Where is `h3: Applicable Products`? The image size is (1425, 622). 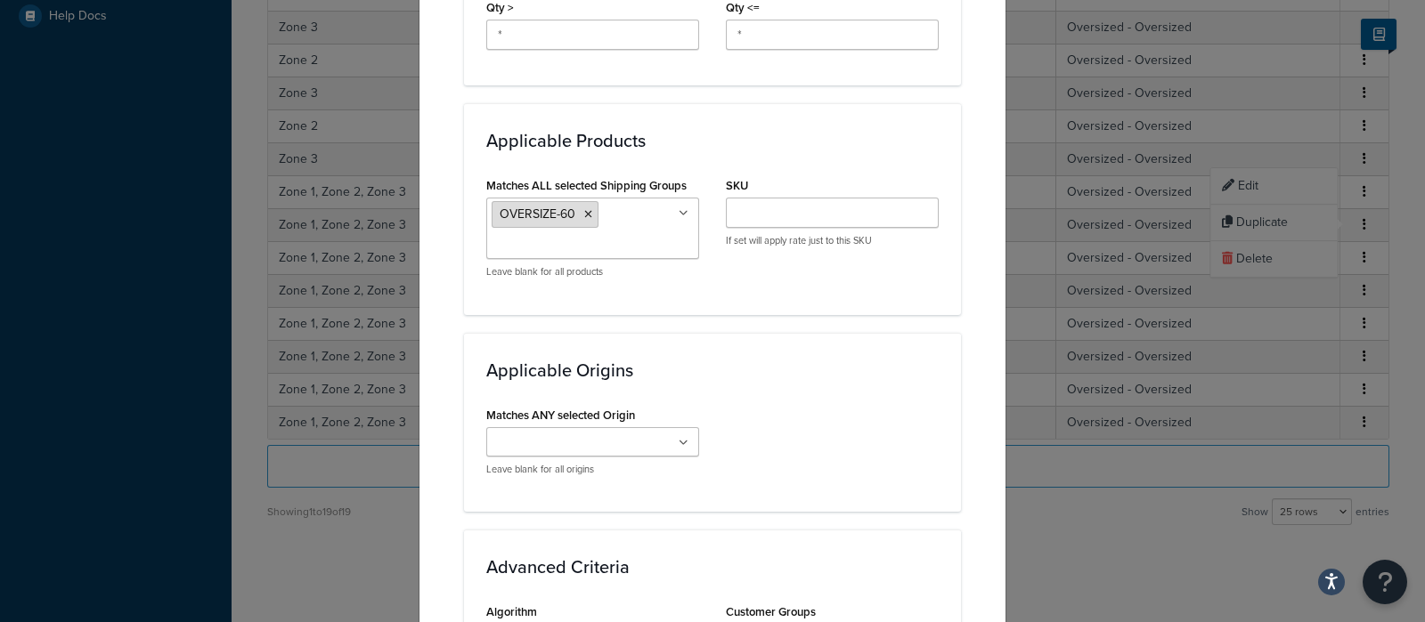 h3: Applicable Products is located at coordinates (712, 141).